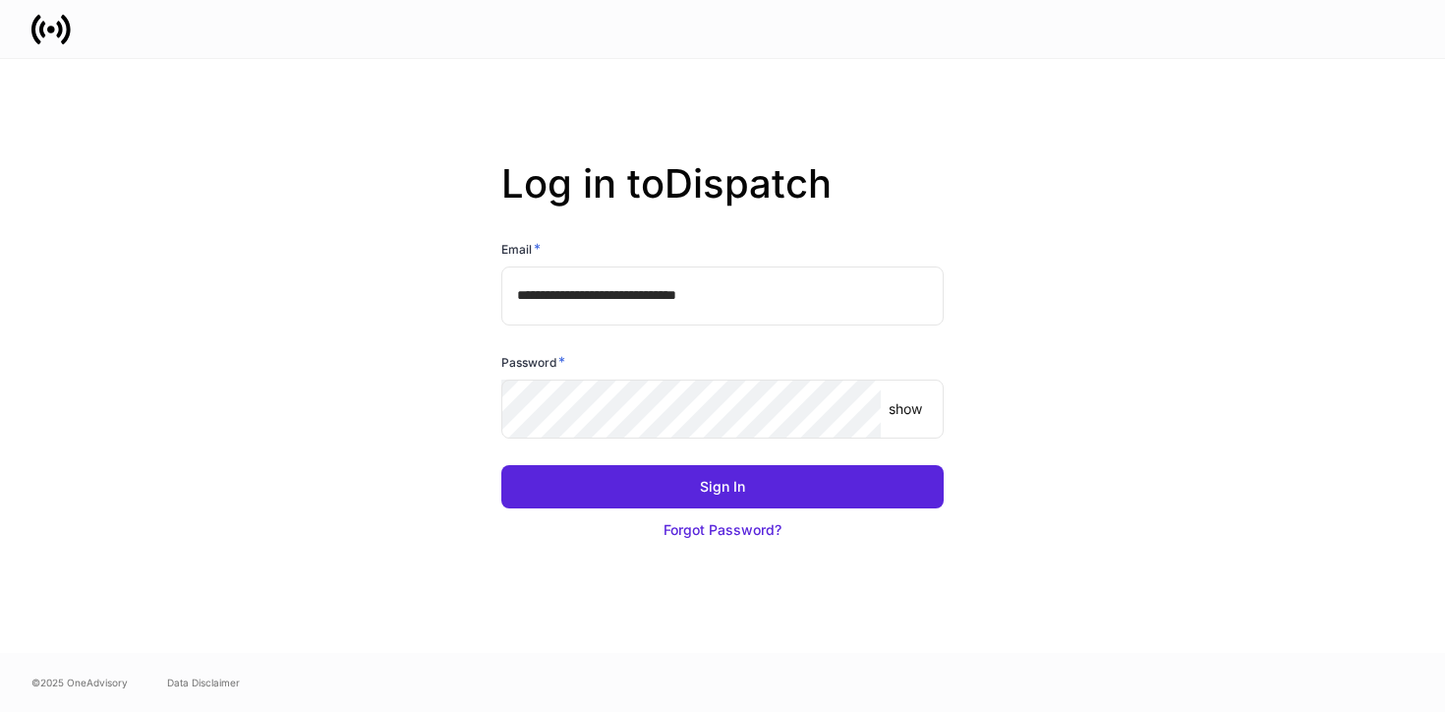  What do you see at coordinates (722, 200) in the screenshot?
I see `h2: Log in to Dispatch` at bounding box center [722, 200].